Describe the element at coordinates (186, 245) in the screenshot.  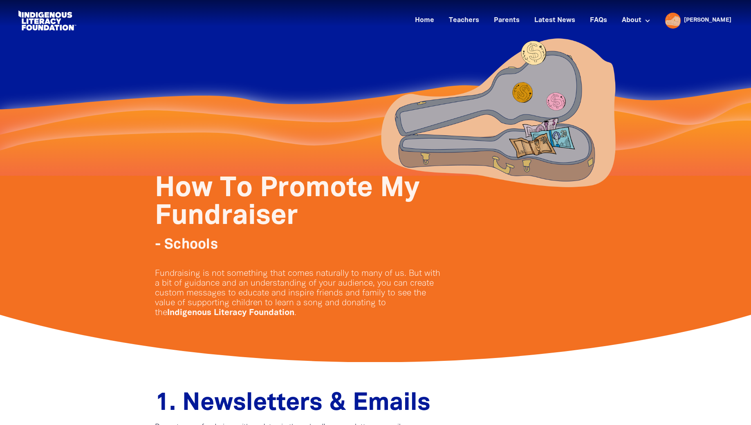
I see `span: - Schools` at that location.